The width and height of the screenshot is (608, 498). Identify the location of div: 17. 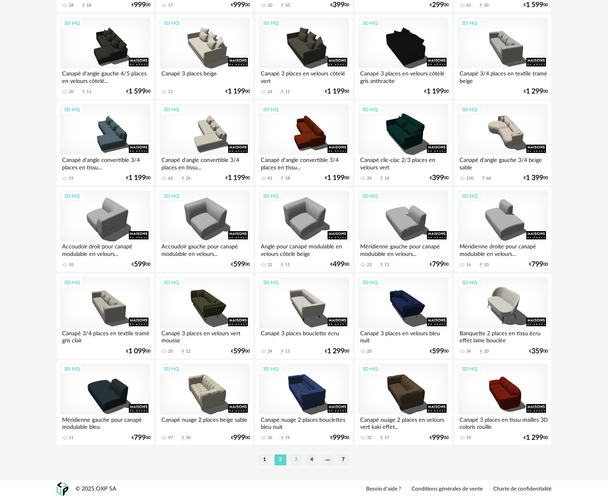
(387, 438).